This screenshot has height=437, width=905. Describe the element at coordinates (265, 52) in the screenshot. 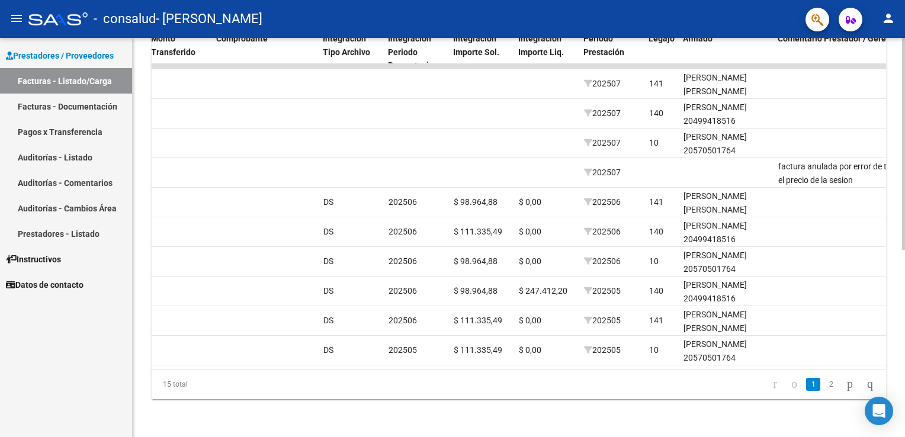

I see `datatable-header-cell: Comprobante` at that location.